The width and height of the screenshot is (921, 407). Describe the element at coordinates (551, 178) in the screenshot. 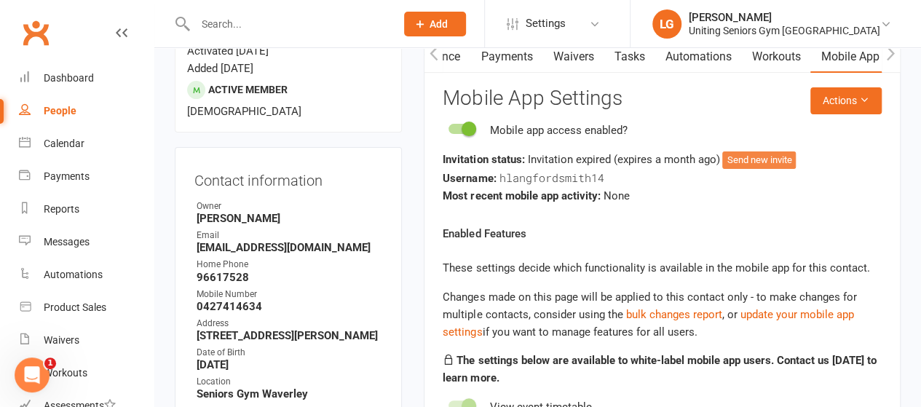

I see `span: hlangfordsmith14` at that location.